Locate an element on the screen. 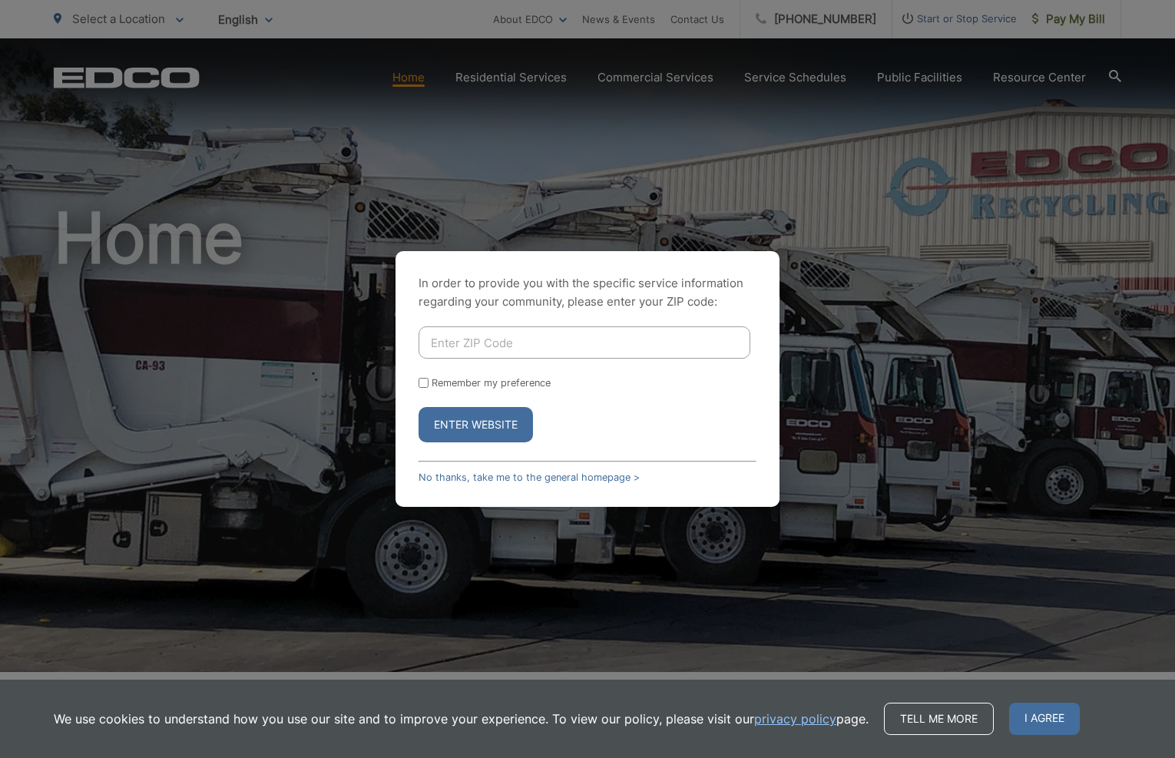 The width and height of the screenshot is (1175, 758). label: Remember my preference is located at coordinates (491, 383).